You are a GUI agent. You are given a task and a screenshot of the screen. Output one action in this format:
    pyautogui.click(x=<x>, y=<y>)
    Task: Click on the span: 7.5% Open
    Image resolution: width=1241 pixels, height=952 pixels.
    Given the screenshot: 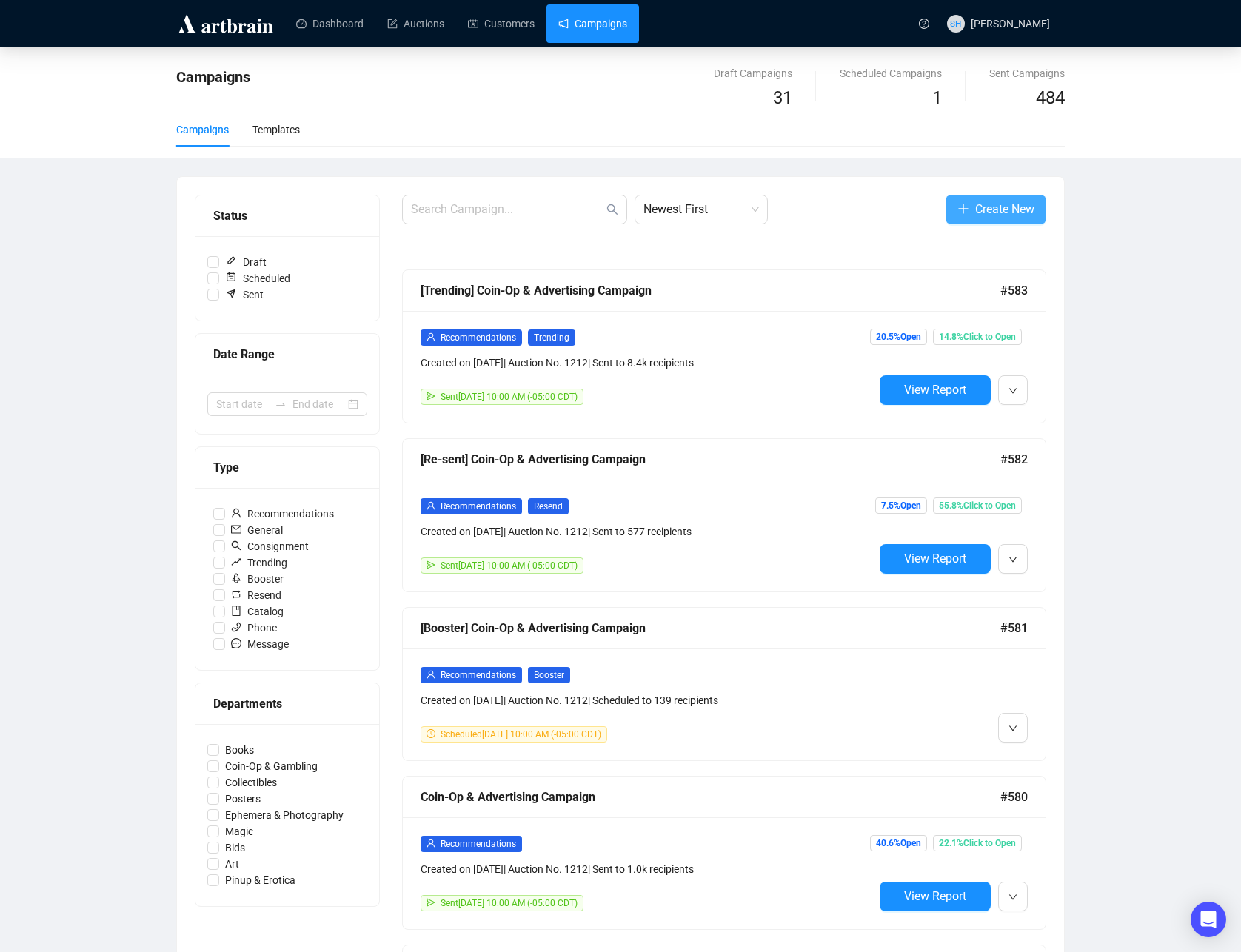 What is the action you would take?
    pyautogui.click(x=901, y=506)
    